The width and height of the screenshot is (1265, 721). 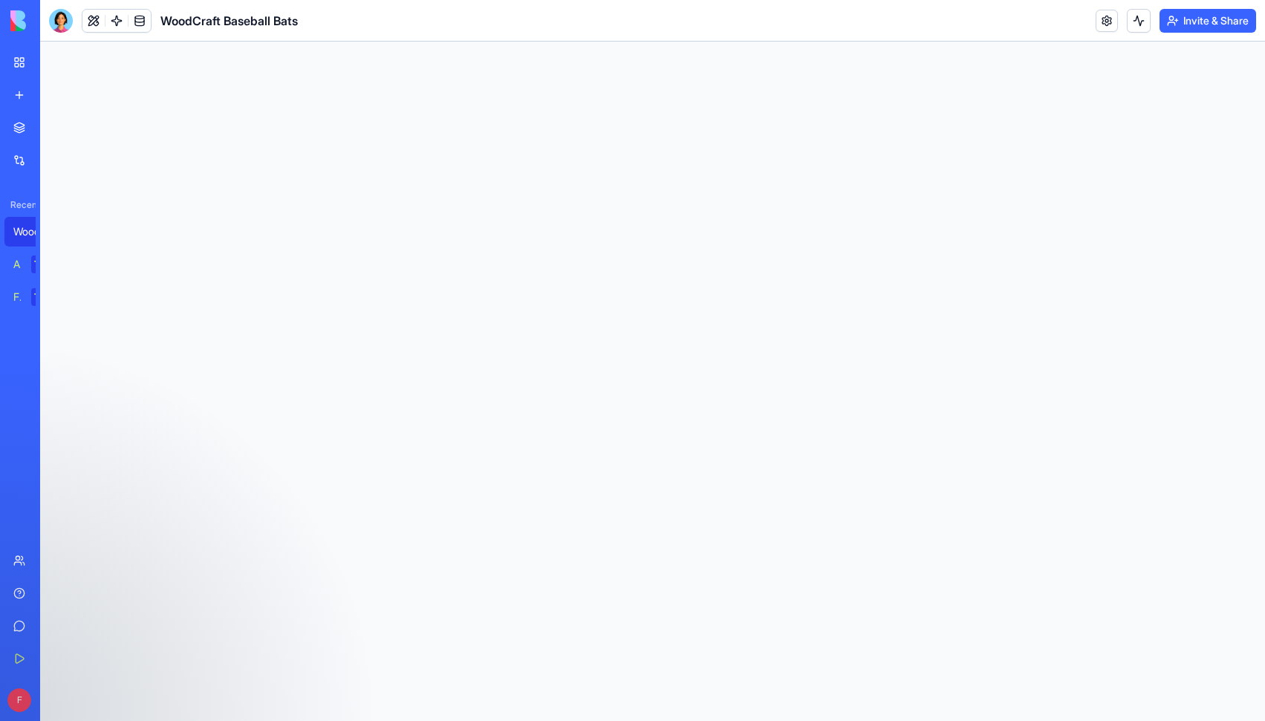 I want to click on img: logo, so click(x=56, y=21).